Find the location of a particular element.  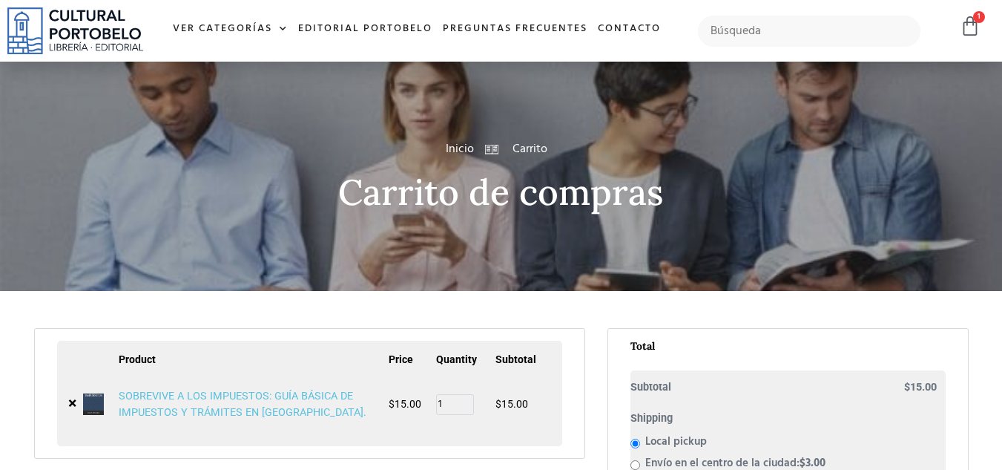

span: Carrito is located at coordinates (528, 149).